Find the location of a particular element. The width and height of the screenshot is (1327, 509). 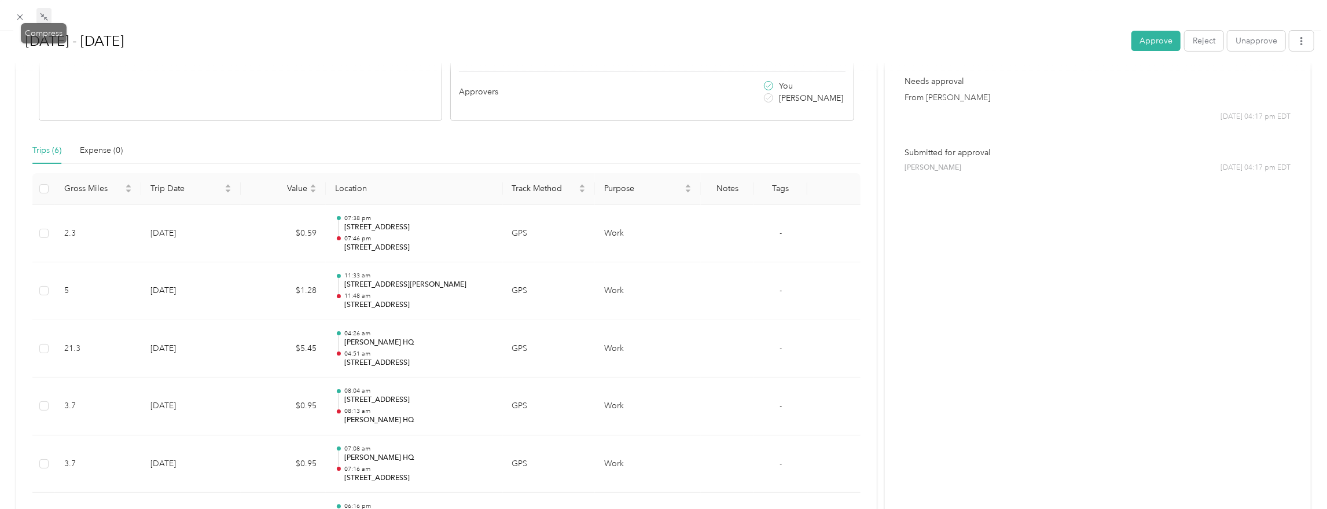

p: 08:04 am is located at coordinates (418, 391).